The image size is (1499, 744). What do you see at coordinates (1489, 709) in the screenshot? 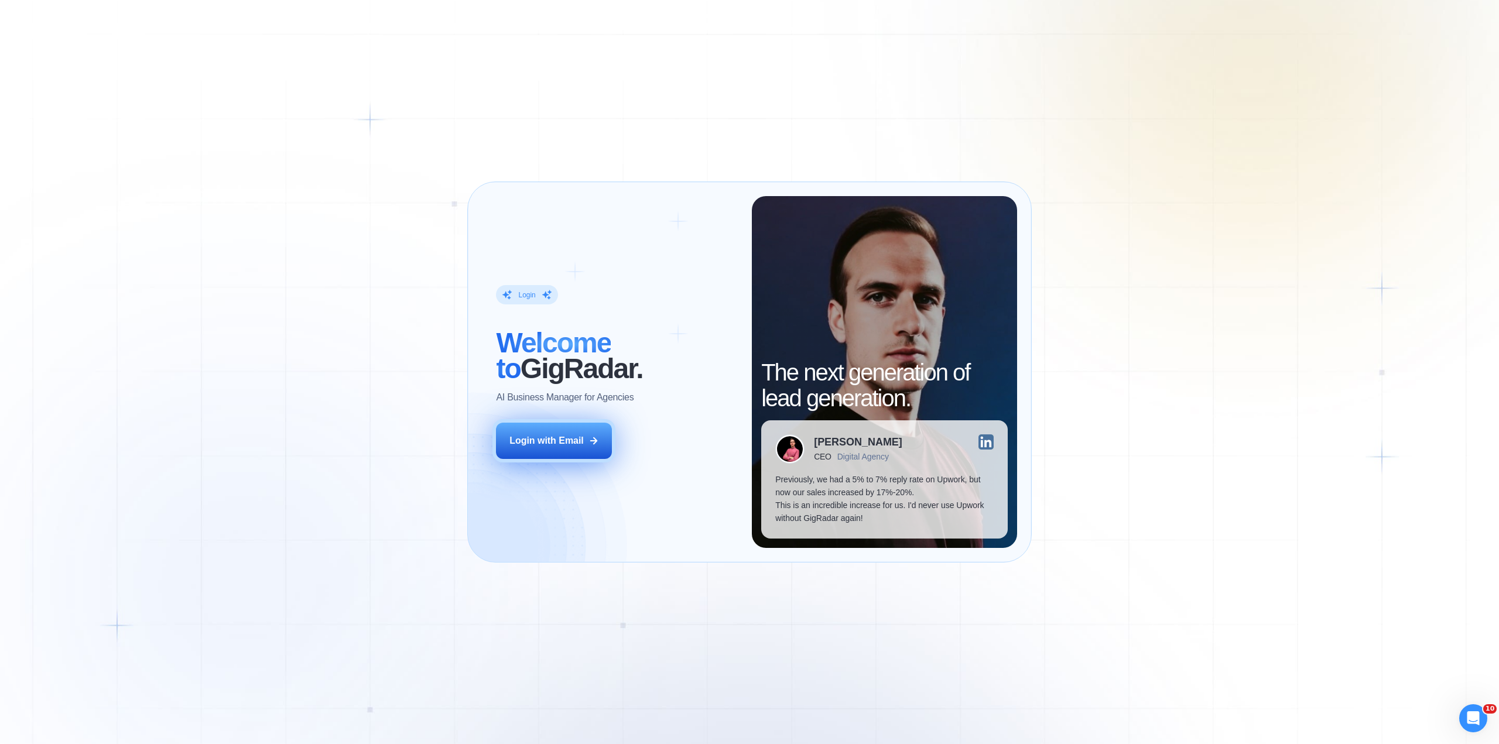
I see `span: 10` at bounding box center [1489, 709].